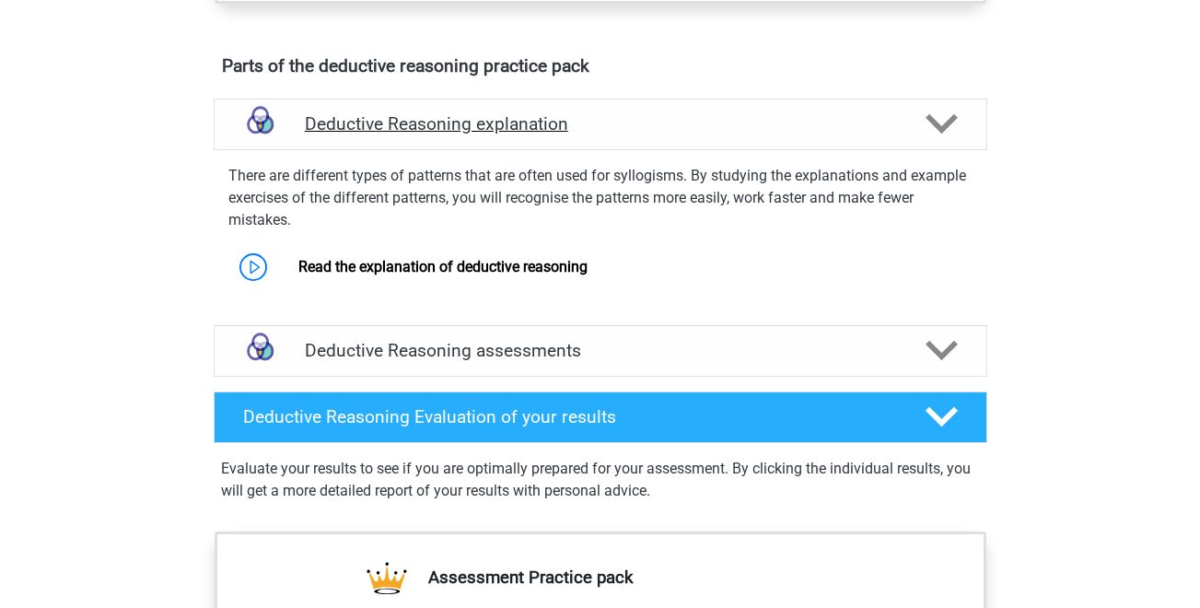  What do you see at coordinates (601, 124) in the screenshot?
I see `a: explanations Deductive Reasoning explanation` at bounding box center [601, 124].